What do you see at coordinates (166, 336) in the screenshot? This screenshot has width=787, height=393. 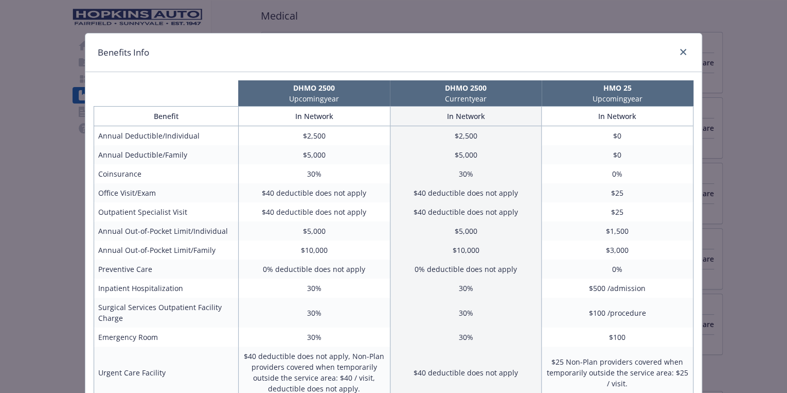 I see `td: Emergency Room` at bounding box center [166, 336].